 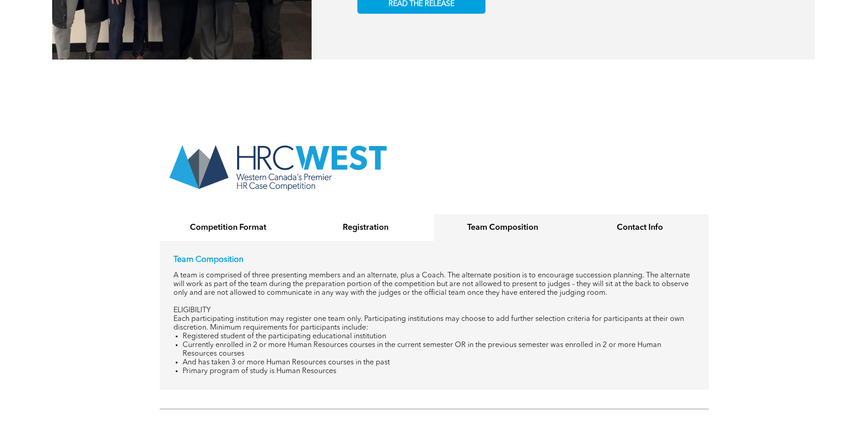 I want to click on h4: Registration, so click(x=366, y=227).